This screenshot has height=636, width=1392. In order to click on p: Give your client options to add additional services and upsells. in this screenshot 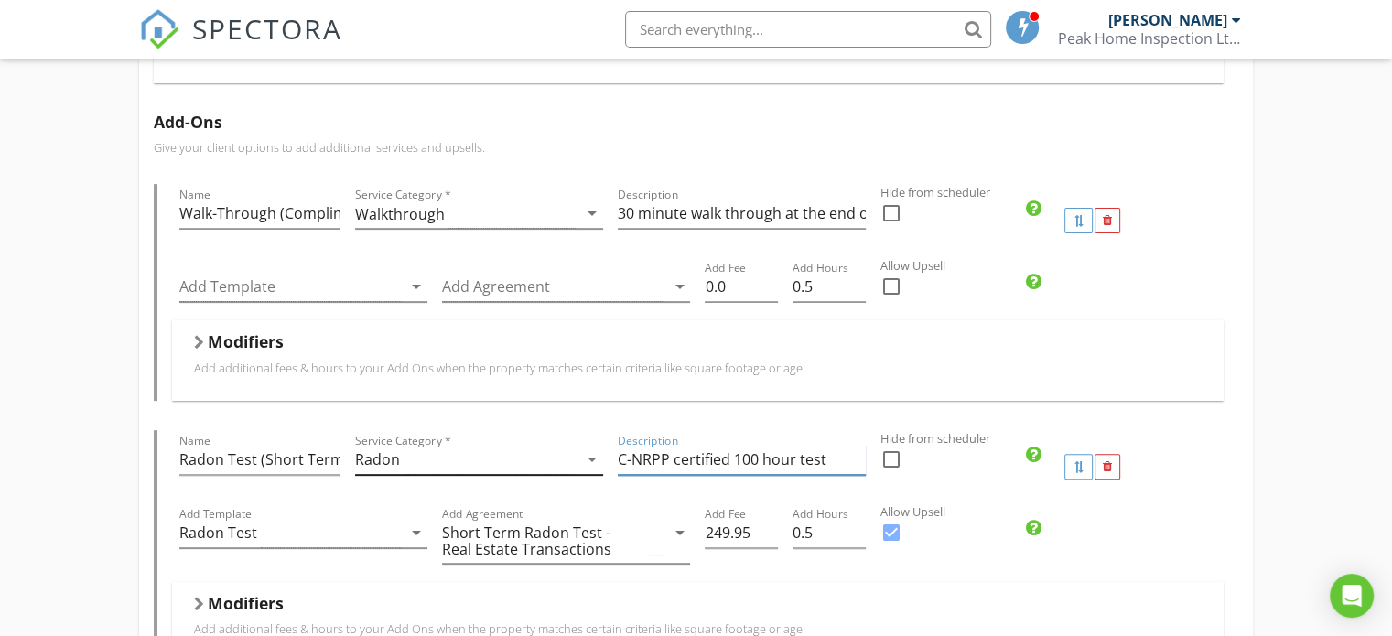, I will do `click(696, 147)`.